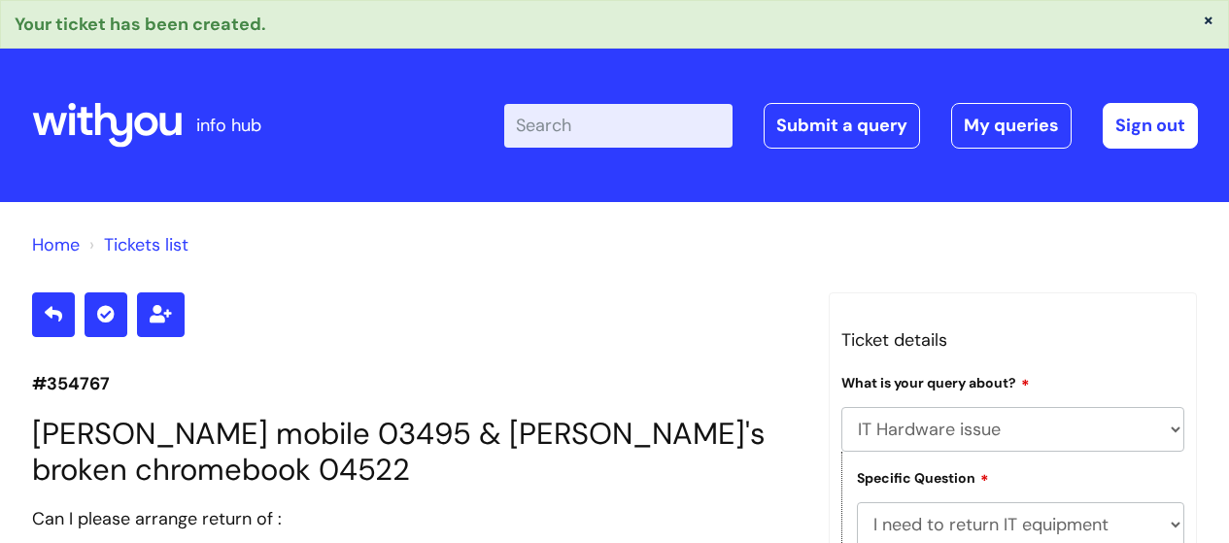 This screenshot has width=1229, height=543. Describe the element at coordinates (228, 125) in the screenshot. I see `p: info hub` at that location.